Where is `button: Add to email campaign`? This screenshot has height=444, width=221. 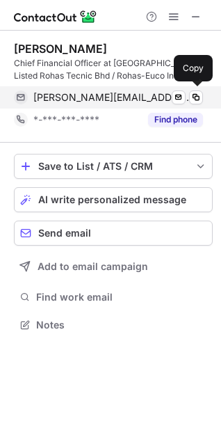
button: Add to email campaign is located at coordinates (113, 267).